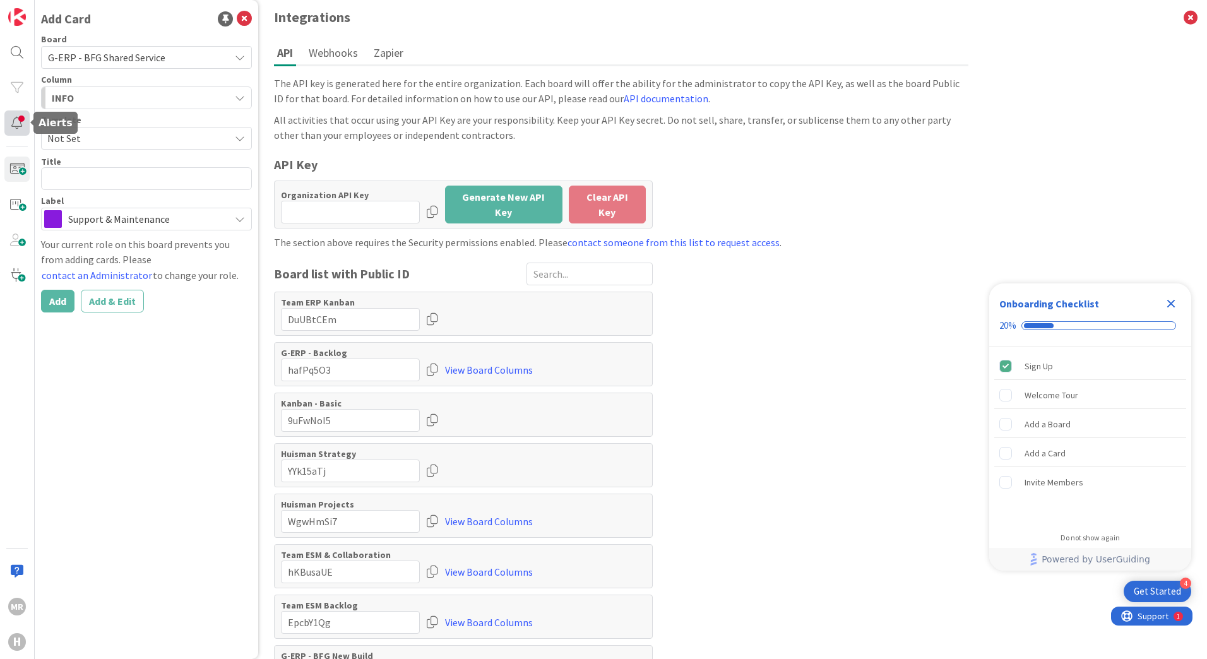 The height and width of the screenshot is (659, 1207). I want to click on span: G-ERP - BFG Shared Service, so click(107, 57).